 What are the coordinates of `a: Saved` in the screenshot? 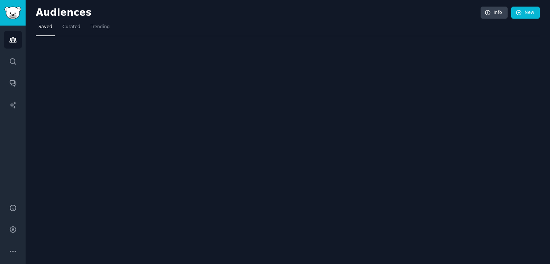 It's located at (45, 28).